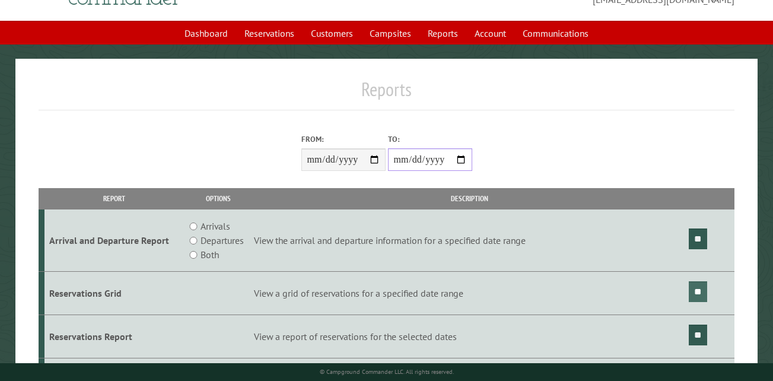  What do you see at coordinates (222, 240) in the screenshot?
I see `label: Departures` at bounding box center [222, 240].